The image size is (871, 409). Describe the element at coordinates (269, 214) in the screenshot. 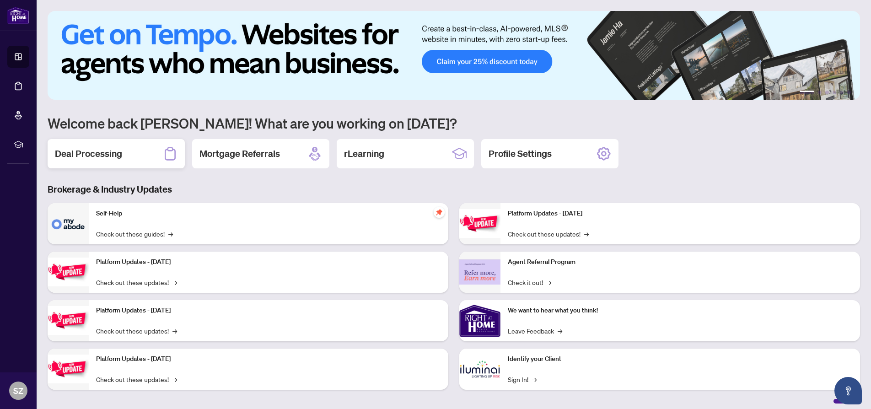

I see `p: Self-Help` at that location.